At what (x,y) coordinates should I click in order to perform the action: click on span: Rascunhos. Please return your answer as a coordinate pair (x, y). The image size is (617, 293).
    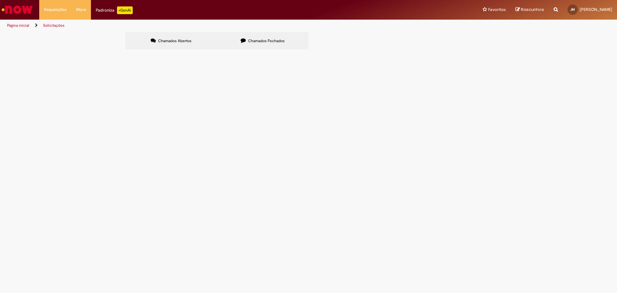
    Looking at the image, I should click on (532, 9).